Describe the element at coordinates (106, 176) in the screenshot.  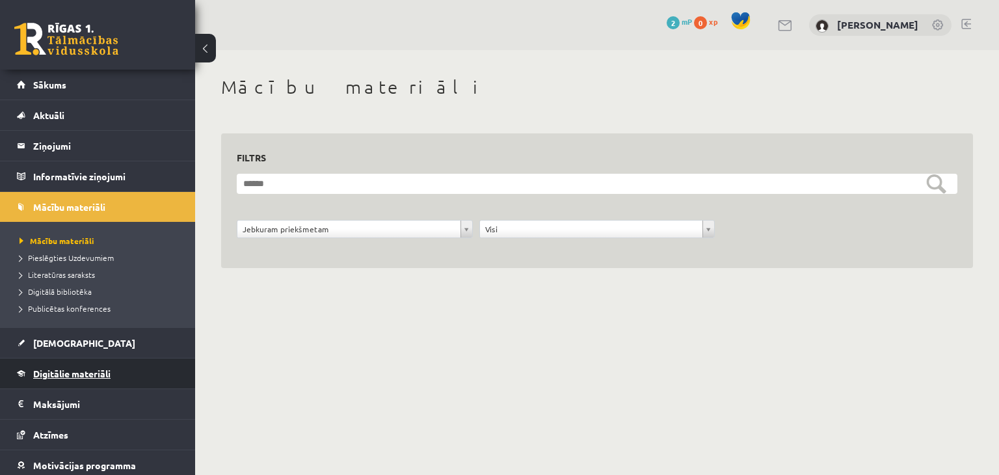
I see `legend: Informatīvie ziņojumi` at that location.